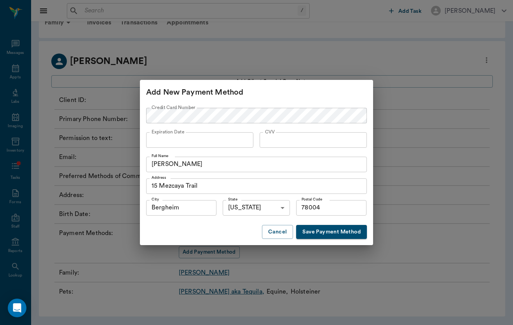  I want to click on label: Expiration Date, so click(168, 132).